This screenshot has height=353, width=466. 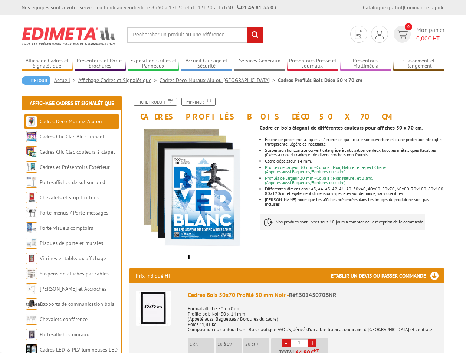 I want to click on img: Chevalets et stop trottoirs, so click(x=32, y=198).